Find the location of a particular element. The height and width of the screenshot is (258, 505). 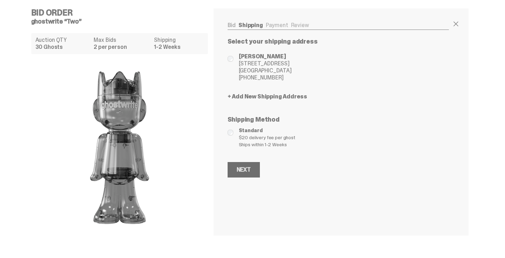

h5: ghostwrite “Two” is located at coordinates (122, 21).